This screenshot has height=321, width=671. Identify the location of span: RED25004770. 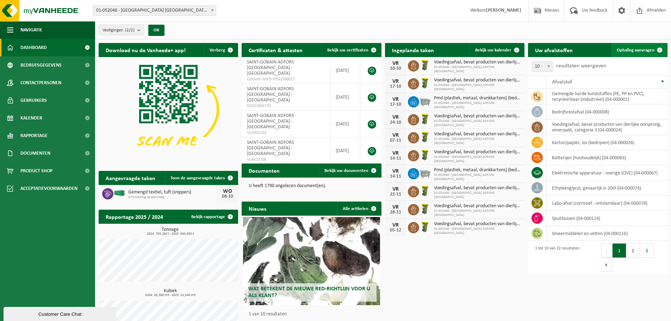
(286, 106).